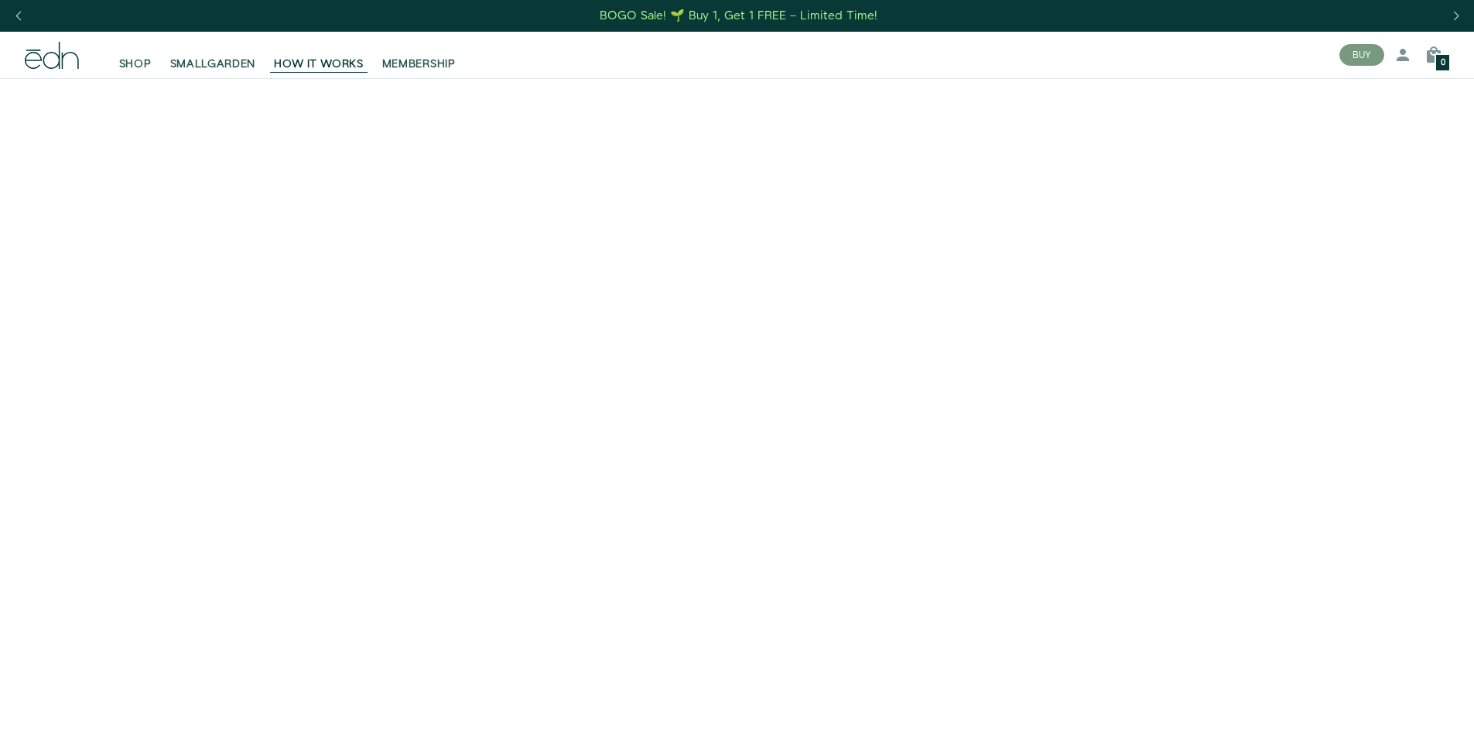  Describe the element at coordinates (213, 55) in the screenshot. I see `a: SMALLGARDEN` at that location.